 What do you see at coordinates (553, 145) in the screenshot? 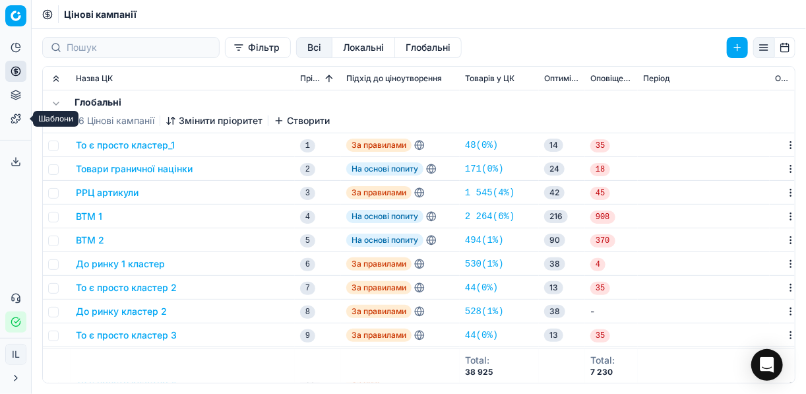
I see `span: 14` at bounding box center [553, 145].